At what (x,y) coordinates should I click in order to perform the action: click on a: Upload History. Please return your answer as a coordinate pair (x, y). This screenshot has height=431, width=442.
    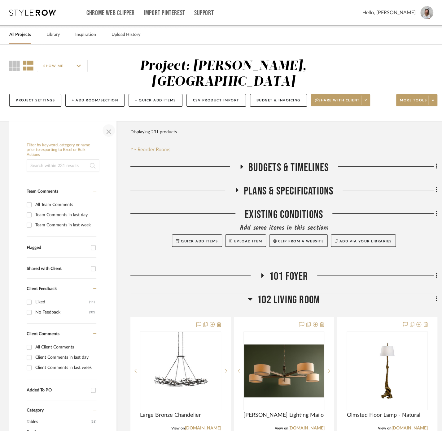
    Looking at the image, I should click on (126, 35).